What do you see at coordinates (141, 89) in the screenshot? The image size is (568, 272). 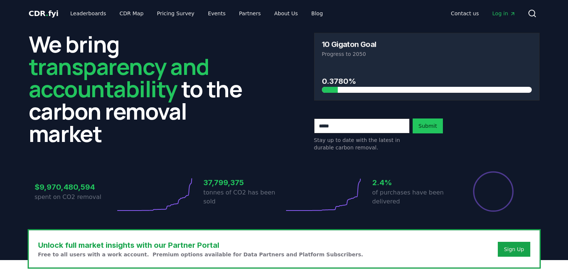 I see `h2: We bring to the carbon removal market` at bounding box center [141, 89].